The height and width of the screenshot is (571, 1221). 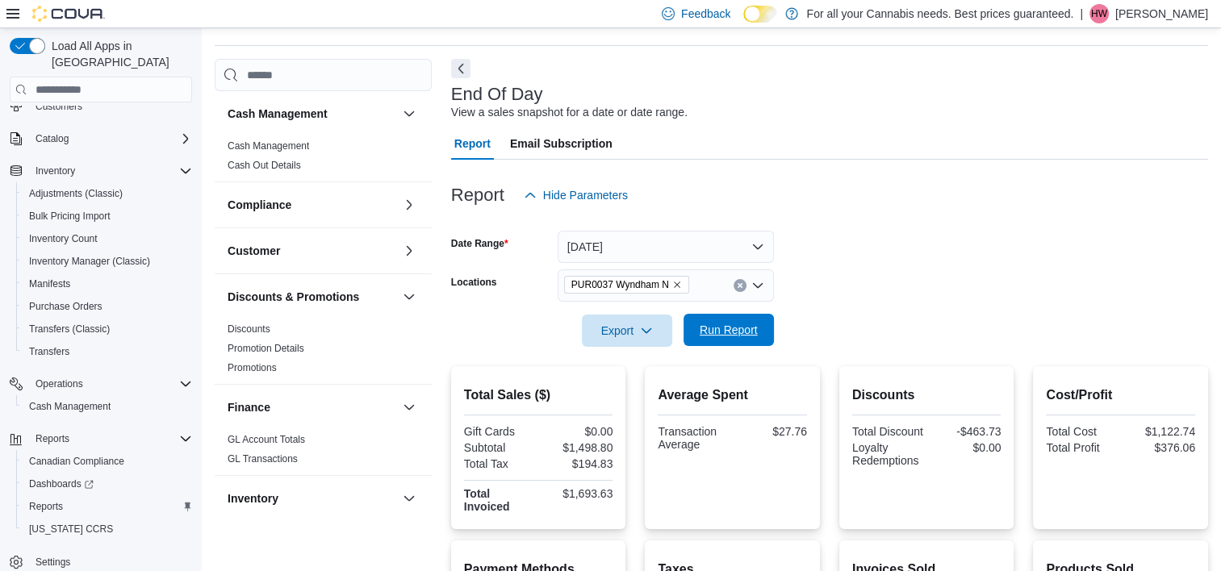 What do you see at coordinates (311, 205) in the screenshot?
I see `button: Compliance` at bounding box center [311, 205].